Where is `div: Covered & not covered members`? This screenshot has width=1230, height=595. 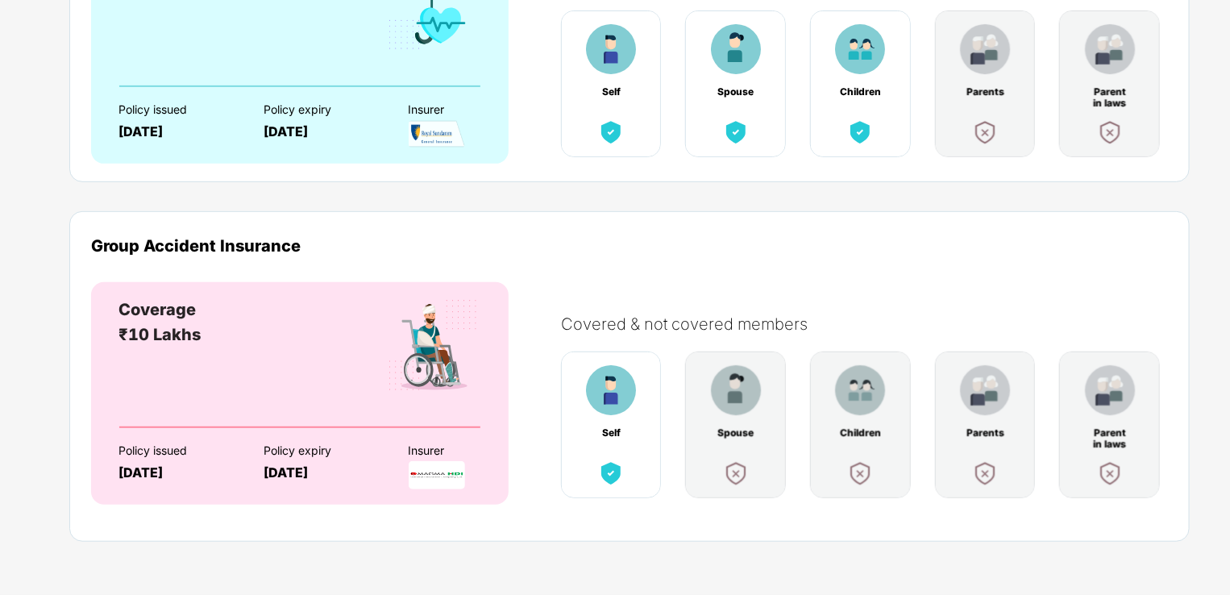
div: Covered & not covered members is located at coordinates (872, 324).